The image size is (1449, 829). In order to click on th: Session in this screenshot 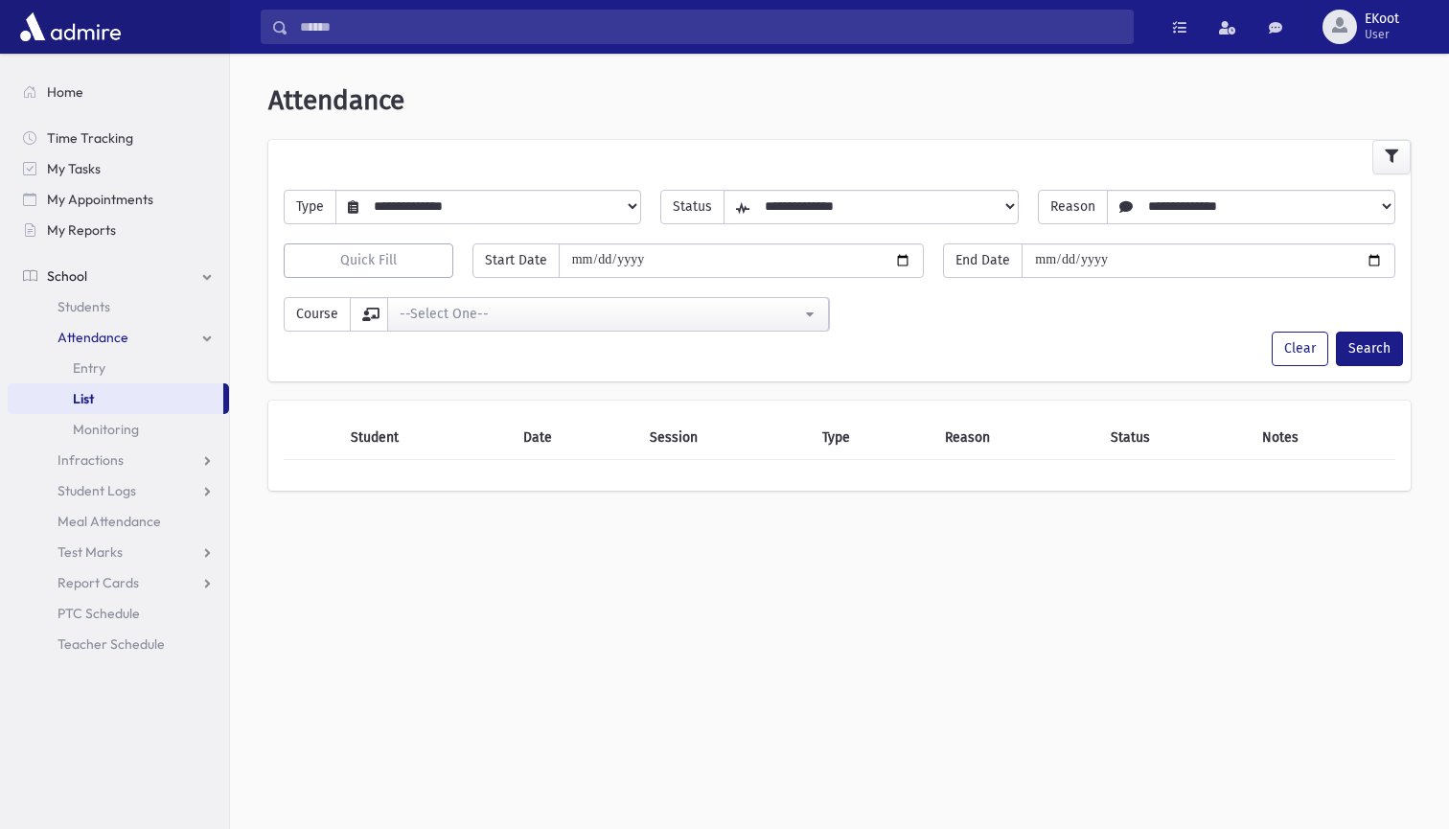, I will do `click(724, 438)`.